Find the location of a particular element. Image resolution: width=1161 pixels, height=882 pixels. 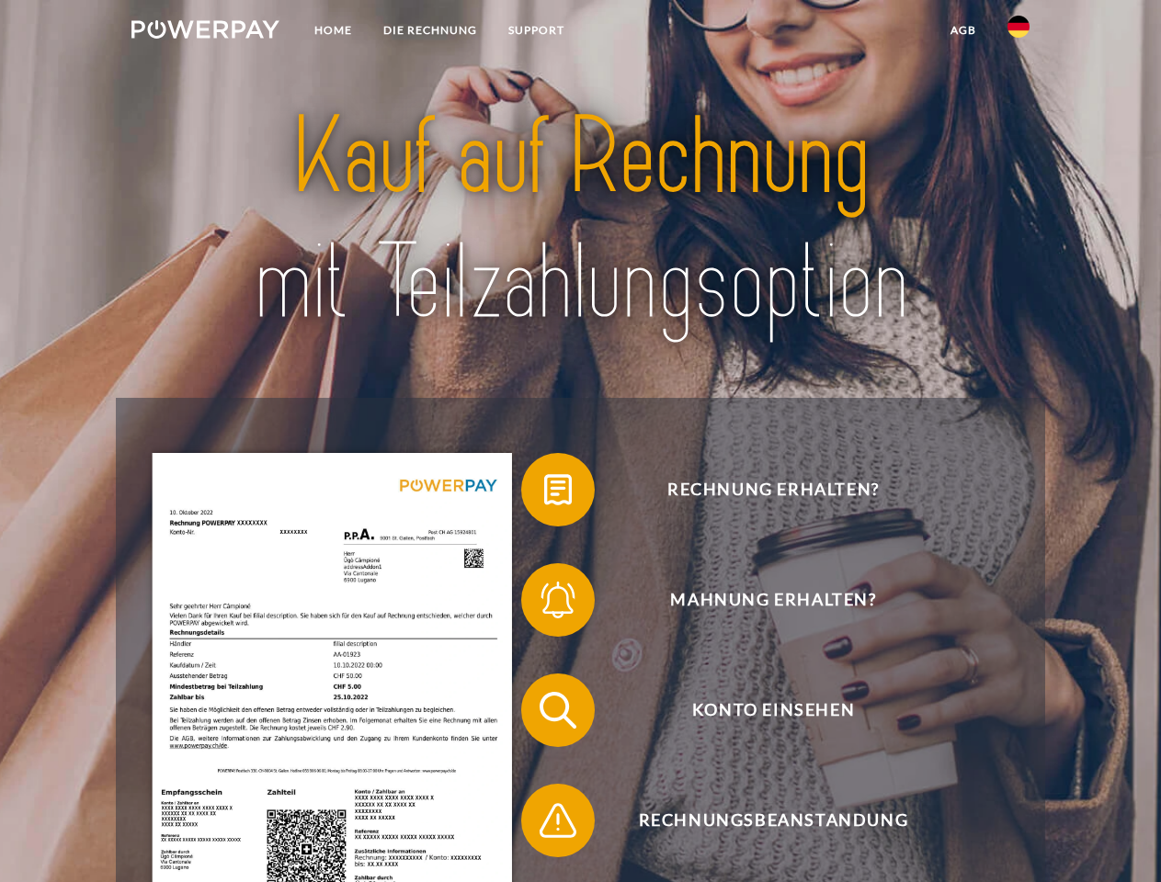

span: Mahnung erhalten? is located at coordinates (773, 600).